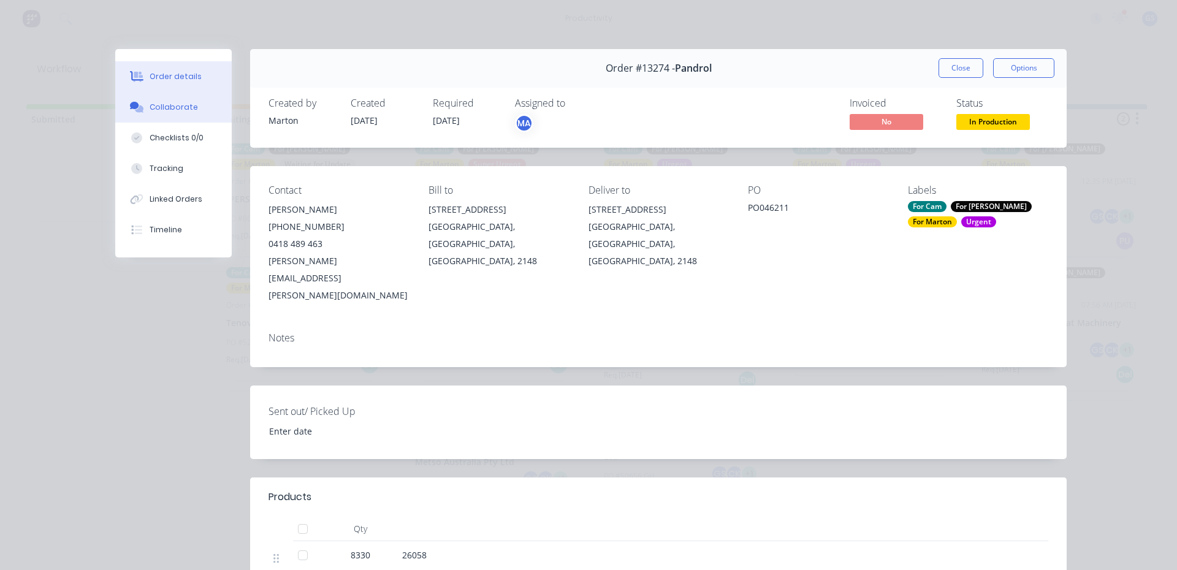 The height and width of the screenshot is (570, 1177). What do you see at coordinates (336, 431) in the screenshot?
I see `input: Enter date` at bounding box center [336, 431].